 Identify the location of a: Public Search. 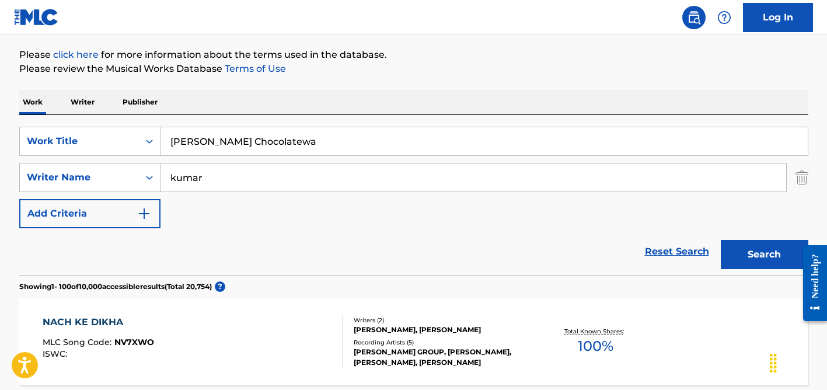
(694, 18).